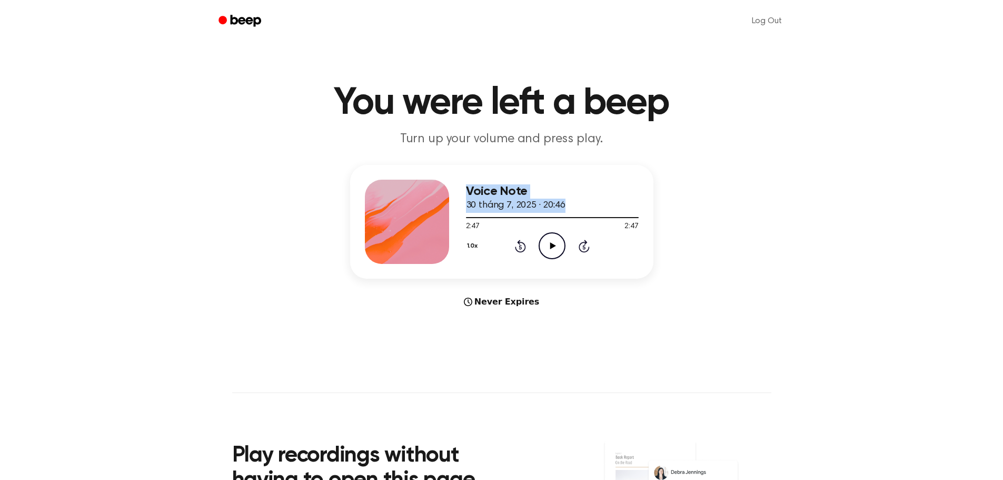 This screenshot has height=480, width=1003. Describe the element at coordinates (241, 21) in the screenshot. I see `a: Beep` at that location.